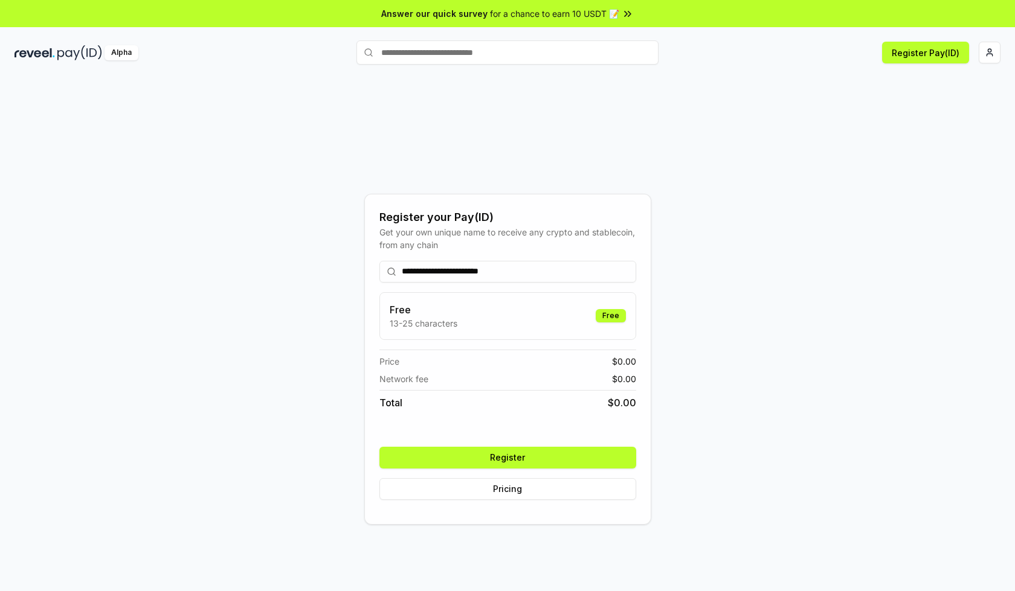 This screenshot has height=591, width=1015. I want to click on span: Price, so click(389, 361).